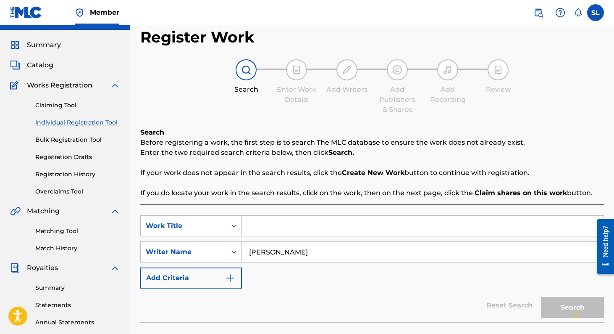 This screenshot has width=614, height=334. I want to click on img: step indicator icon for Search, so click(246, 70).